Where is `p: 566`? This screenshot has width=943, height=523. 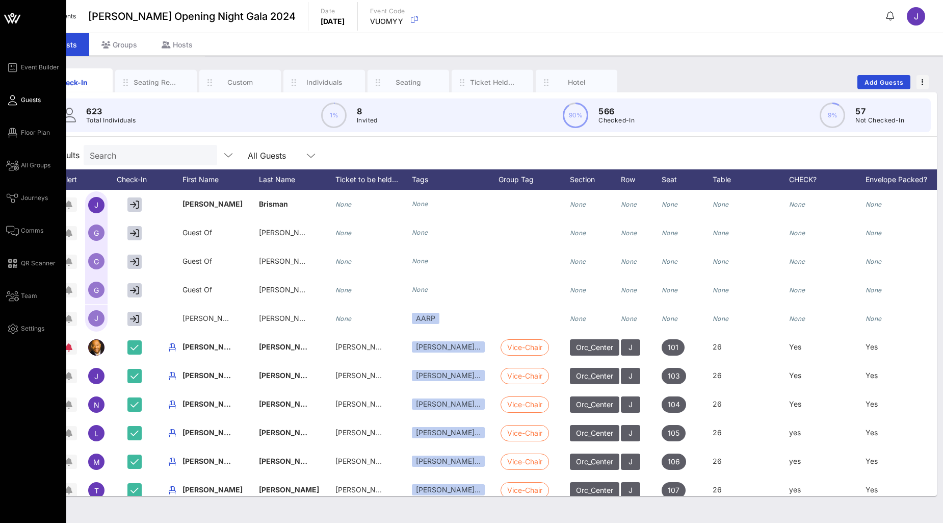 p: 566 is located at coordinates (616, 111).